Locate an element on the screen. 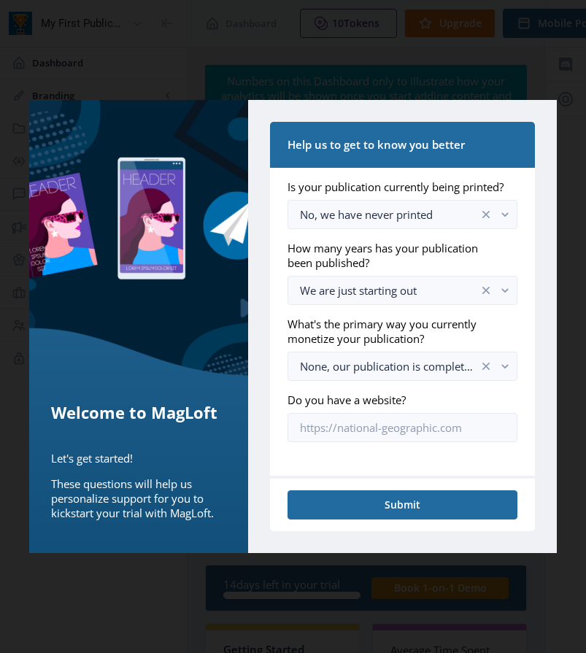  label: Is your publication currently being printed? is located at coordinates (396, 187).